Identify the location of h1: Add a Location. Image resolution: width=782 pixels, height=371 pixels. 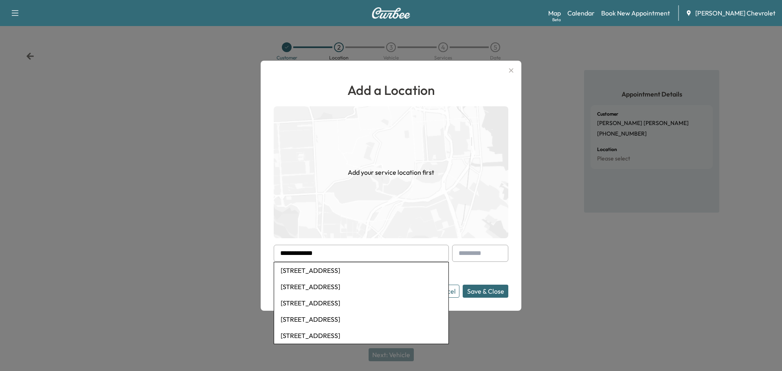
(391, 90).